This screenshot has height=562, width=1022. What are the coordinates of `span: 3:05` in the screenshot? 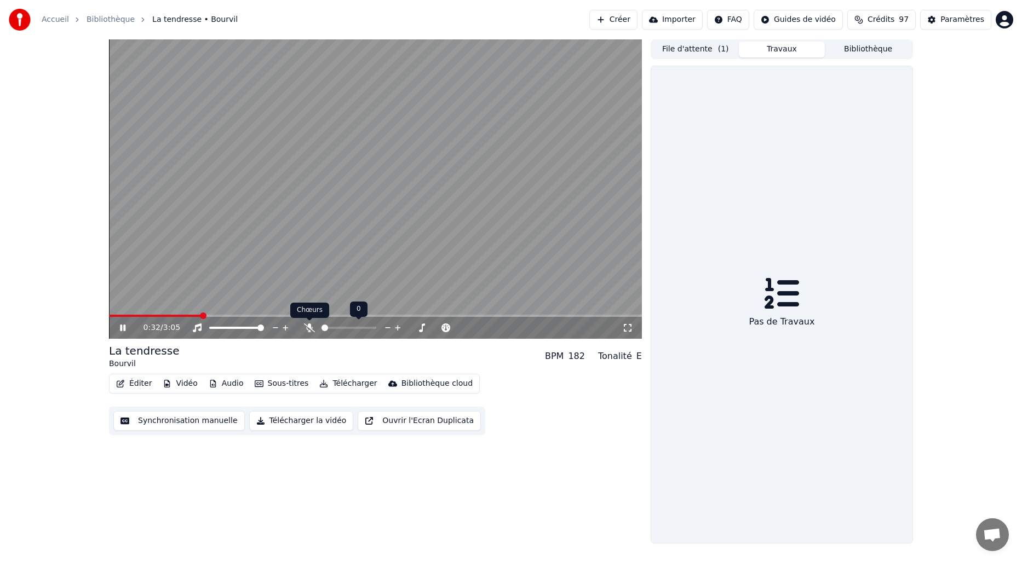 It's located at (171, 328).